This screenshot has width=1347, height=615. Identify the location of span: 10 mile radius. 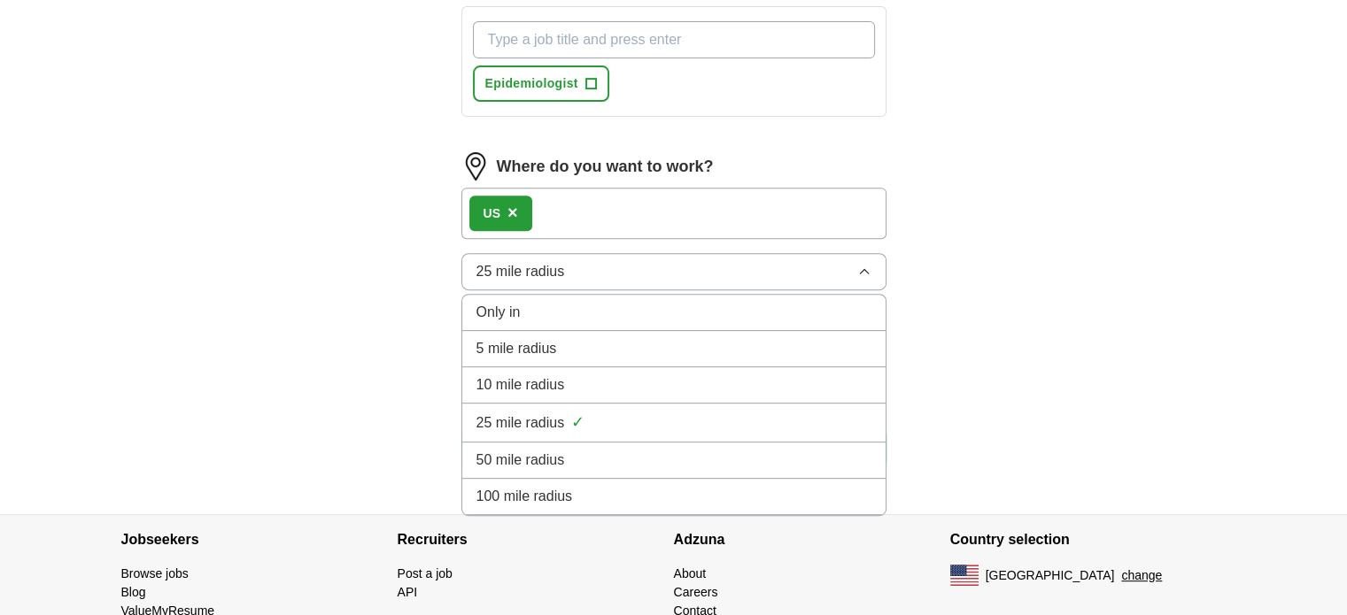
(521, 385).